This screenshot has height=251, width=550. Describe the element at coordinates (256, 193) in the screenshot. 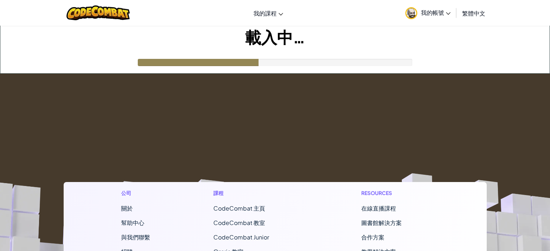

I see `h1: 課程` at that location.